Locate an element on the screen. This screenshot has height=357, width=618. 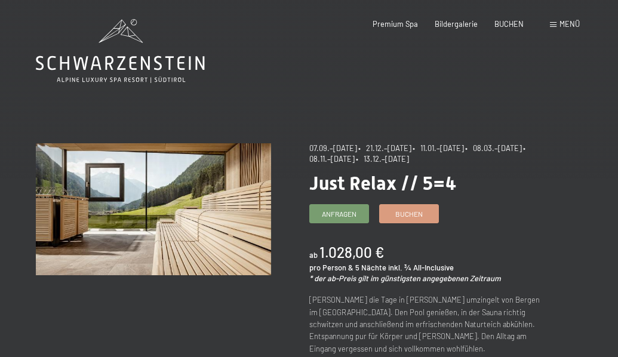
span: Just Relax // 5=4 is located at coordinates (383, 183).